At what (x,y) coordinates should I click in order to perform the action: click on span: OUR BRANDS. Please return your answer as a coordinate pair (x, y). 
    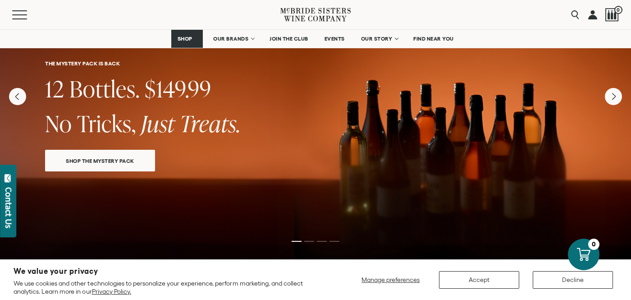
    Looking at the image, I should click on (231, 39).